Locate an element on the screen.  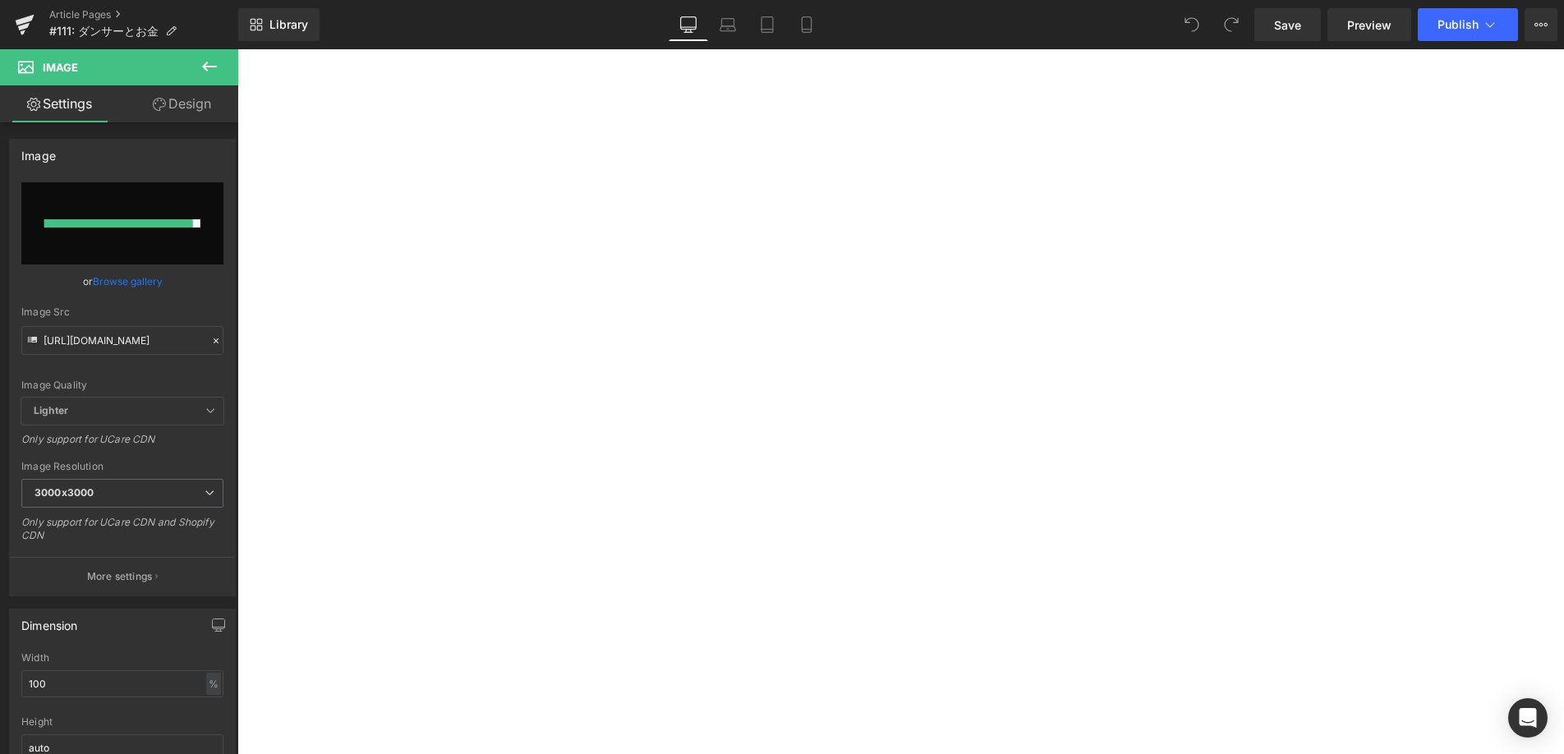
button: More settings is located at coordinates (122, 576).